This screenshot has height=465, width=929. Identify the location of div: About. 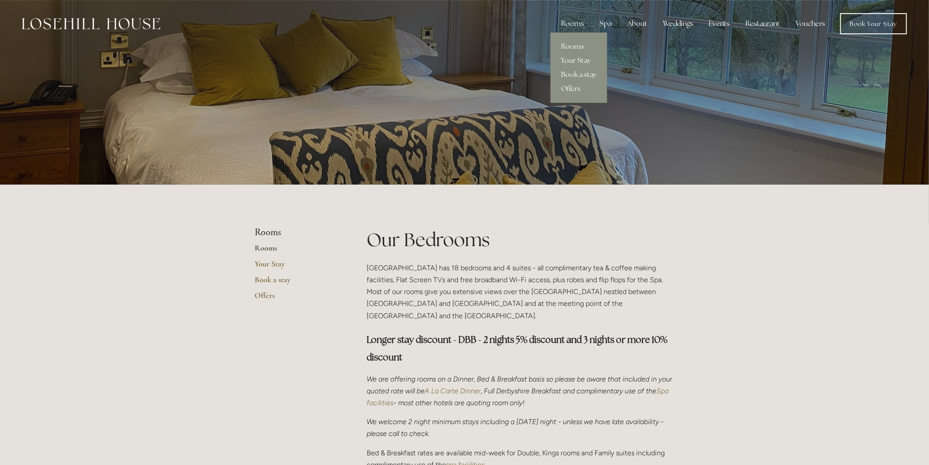
(637, 24).